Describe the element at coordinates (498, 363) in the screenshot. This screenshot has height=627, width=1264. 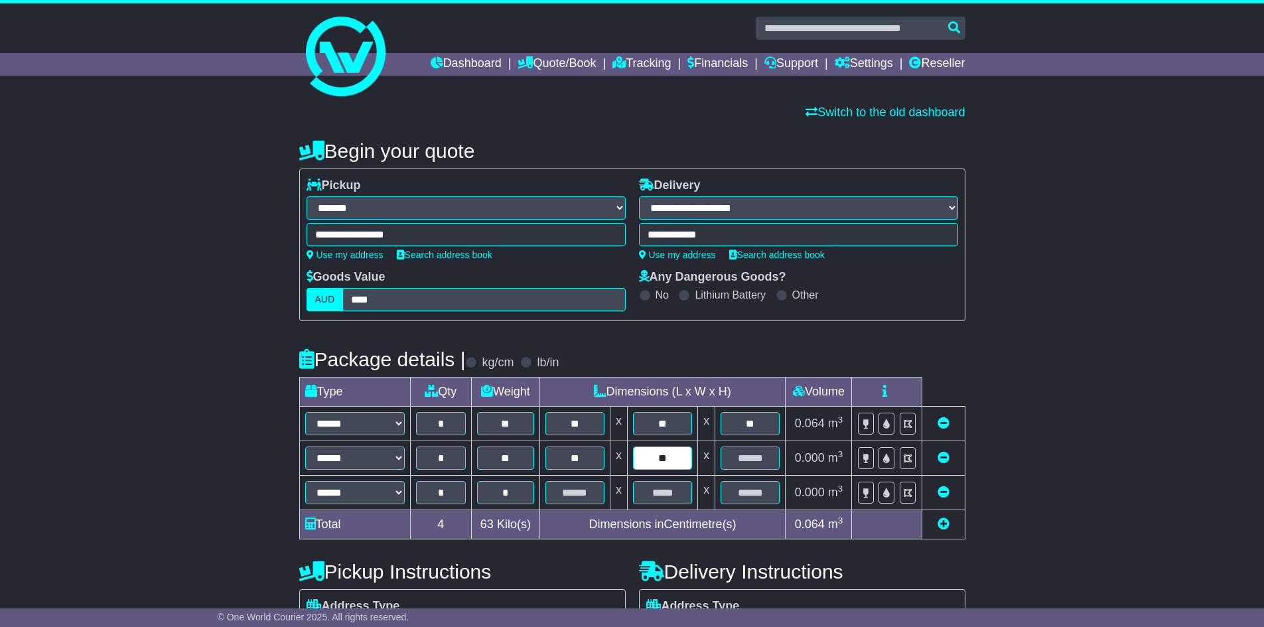
I see `label: kg/cm` at that location.